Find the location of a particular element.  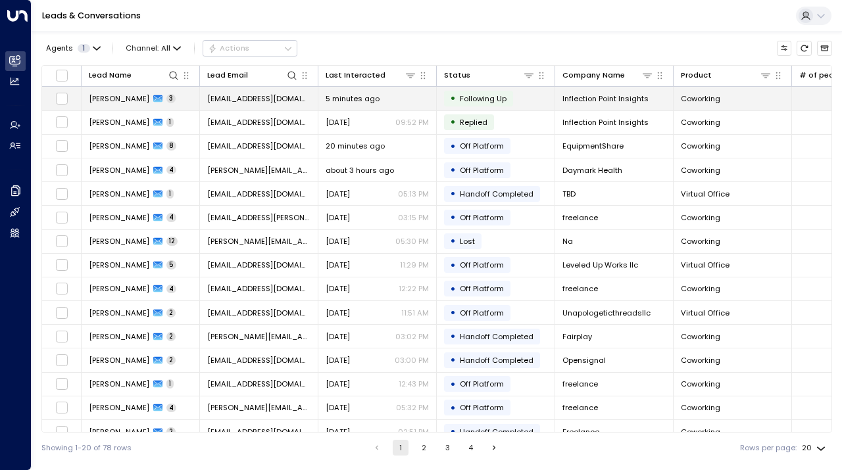

span: 20 minutes ago is located at coordinates (355, 146).